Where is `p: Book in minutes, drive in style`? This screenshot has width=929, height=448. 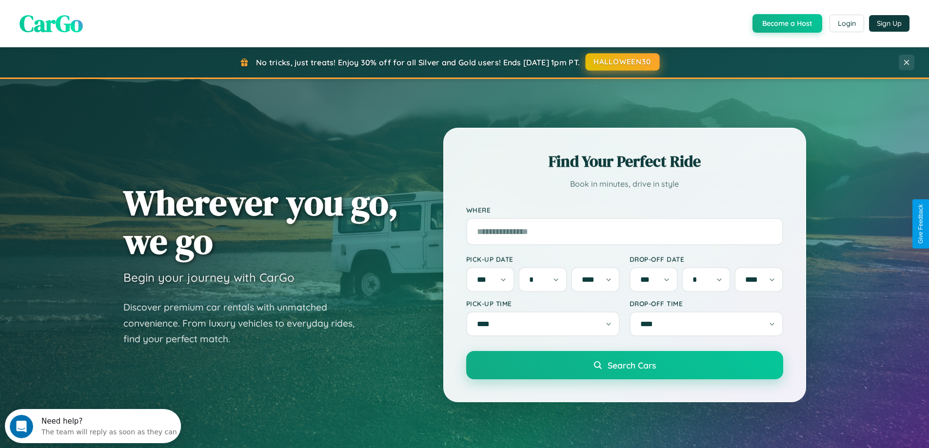 p: Book in minutes, drive in style is located at coordinates (625, 184).